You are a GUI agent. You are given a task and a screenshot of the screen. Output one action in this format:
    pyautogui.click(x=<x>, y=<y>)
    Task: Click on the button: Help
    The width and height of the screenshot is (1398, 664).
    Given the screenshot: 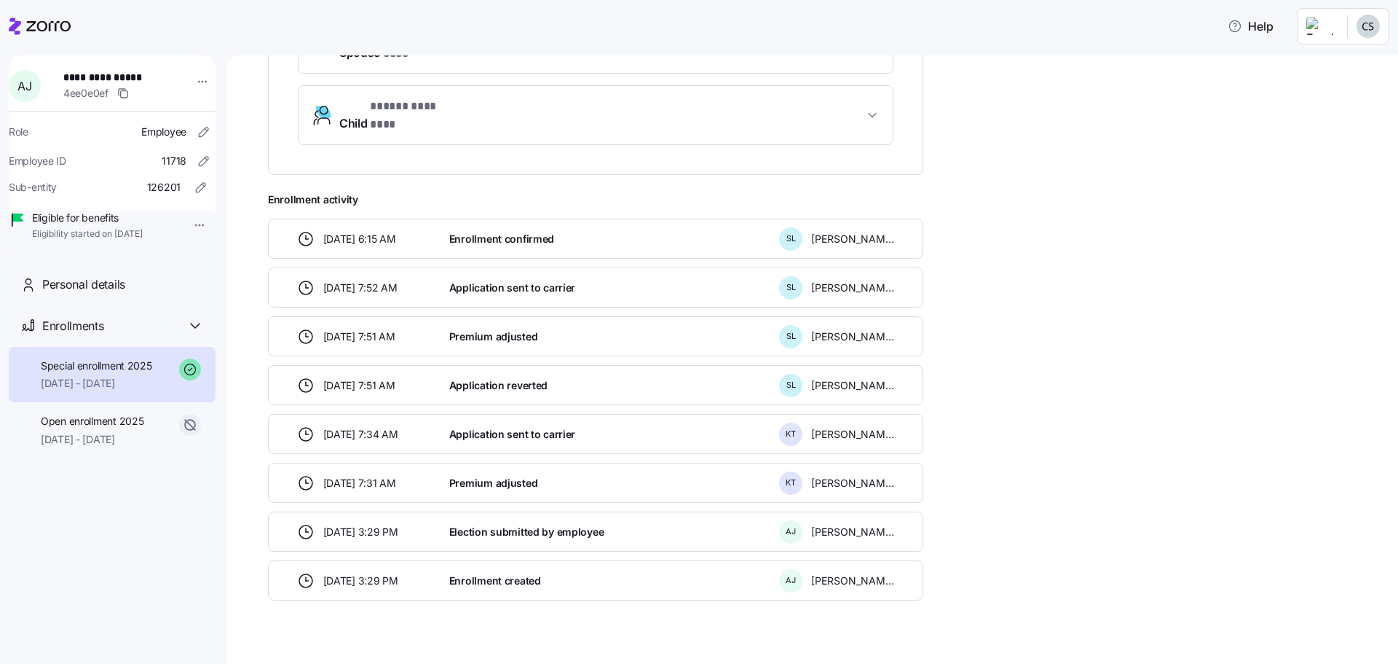 What is the action you would take?
    pyautogui.click(x=1251, y=26)
    